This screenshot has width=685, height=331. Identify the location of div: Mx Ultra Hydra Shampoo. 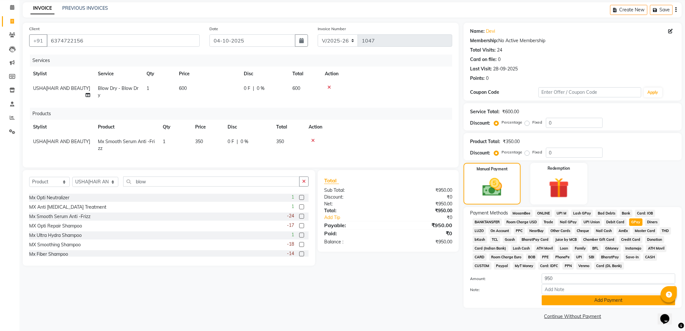
(55, 235).